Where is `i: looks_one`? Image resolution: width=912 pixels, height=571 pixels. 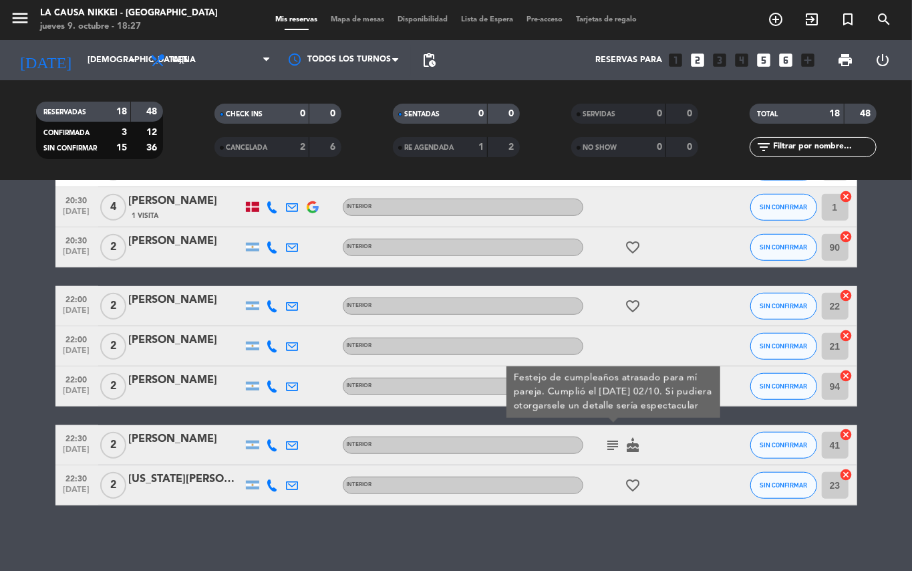 i: looks_one is located at coordinates (676, 60).